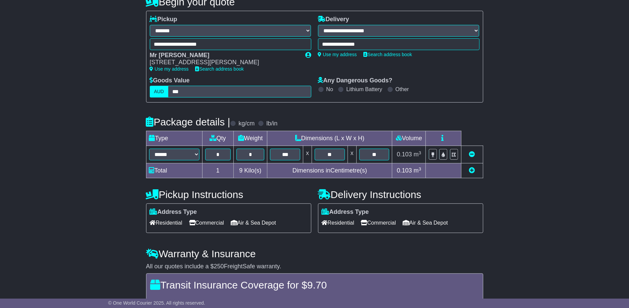 The image size is (629, 308). Describe the element at coordinates (229, 194) in the screenshot. I see `h4: Pickup Instructions` at that location.